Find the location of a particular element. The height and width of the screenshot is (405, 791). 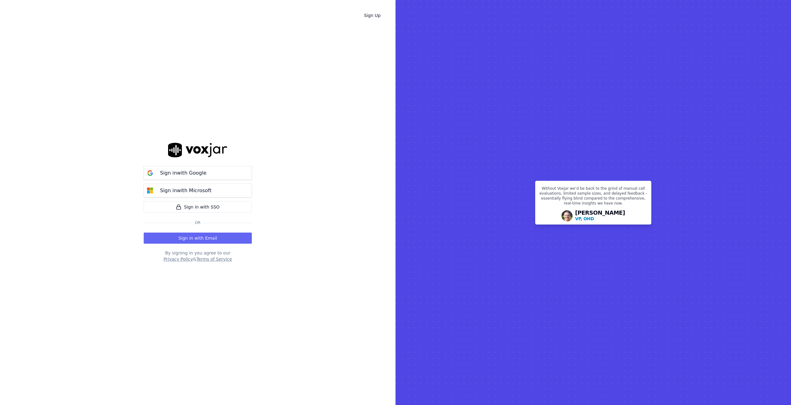

button: Sign inwith Microsoft is located at coordinates (198, 191).